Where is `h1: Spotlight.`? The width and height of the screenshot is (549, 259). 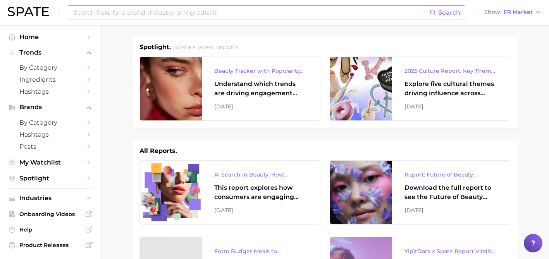 h1: Spotlight. is located at coordinates (155, 47).